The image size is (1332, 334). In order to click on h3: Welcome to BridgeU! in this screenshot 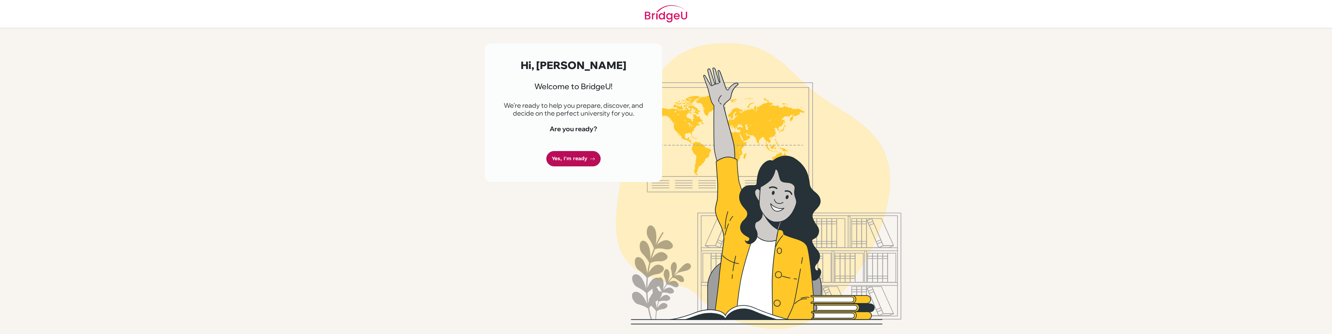, I will do `click(573, 86)`.